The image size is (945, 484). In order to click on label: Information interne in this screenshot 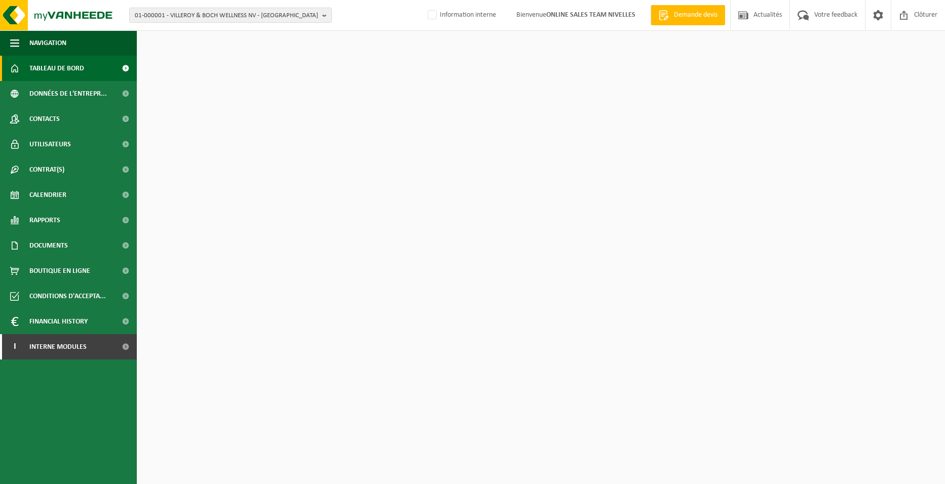, I will do `click(461, 15)`.